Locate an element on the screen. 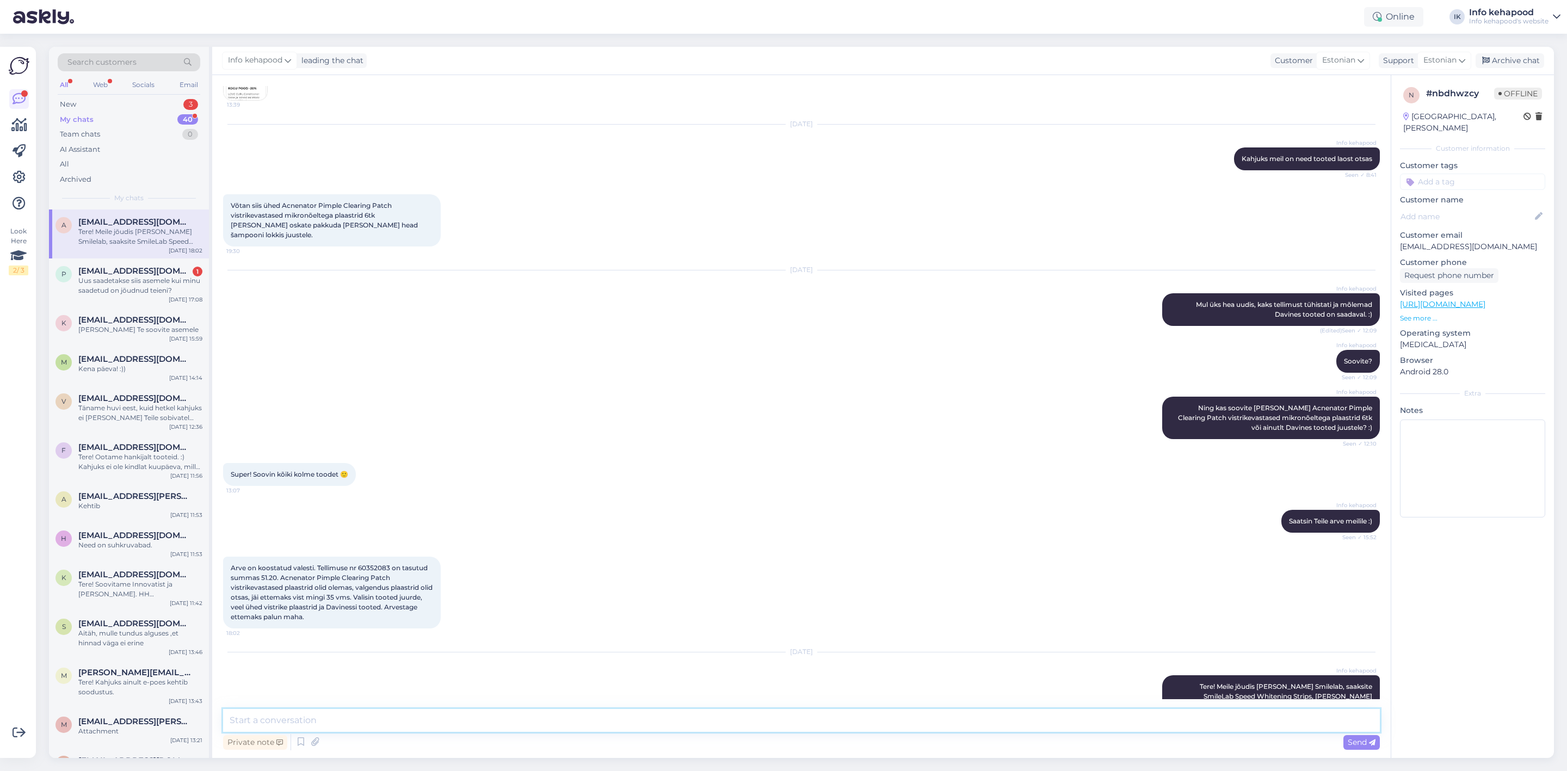 This screenshot has width=1567, height=771. span: aliis5@hotmail.com is located at coordinates (135, 761).